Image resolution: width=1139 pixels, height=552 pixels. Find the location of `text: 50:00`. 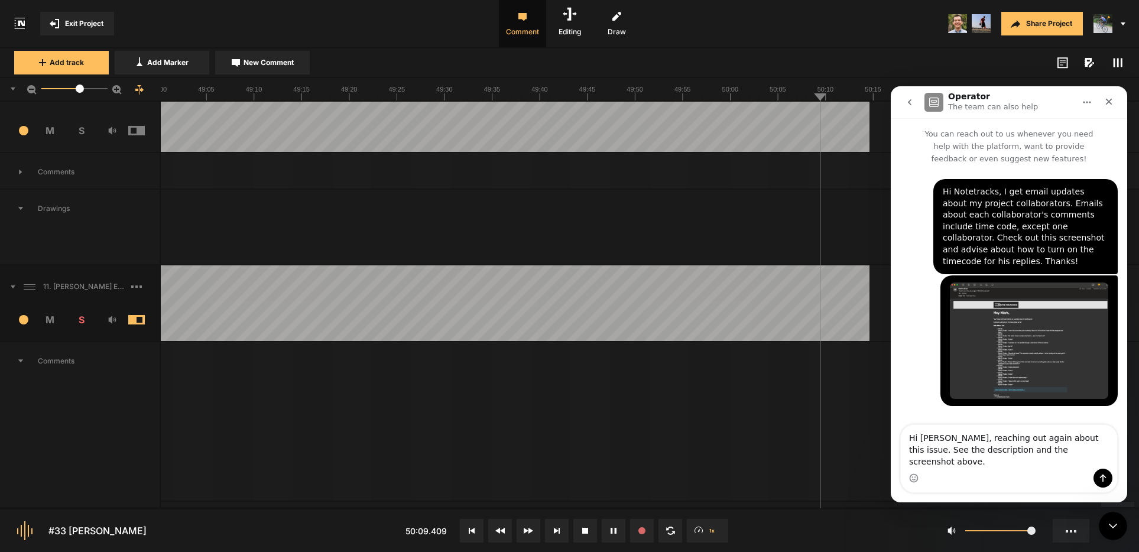

text: 50:00 is located at coordinates (731, 89).